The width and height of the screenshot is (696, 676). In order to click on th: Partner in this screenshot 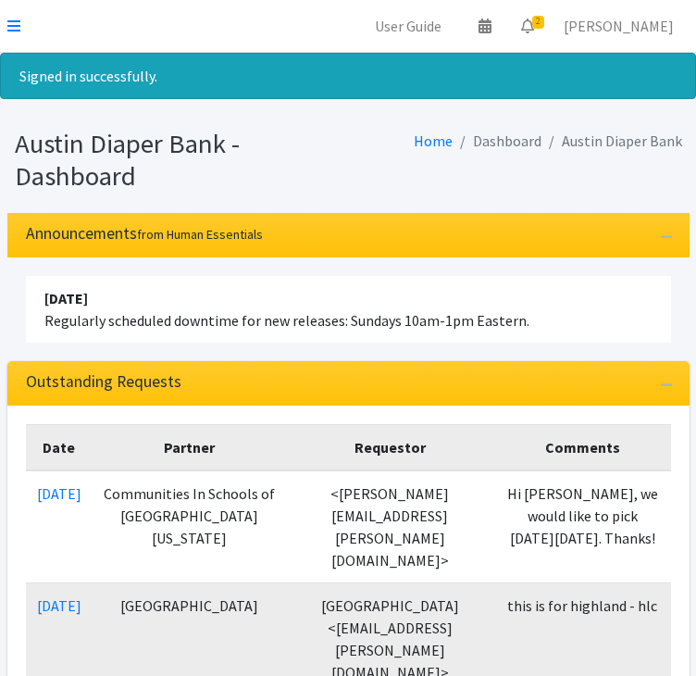, I will do `click(189, 448)`.